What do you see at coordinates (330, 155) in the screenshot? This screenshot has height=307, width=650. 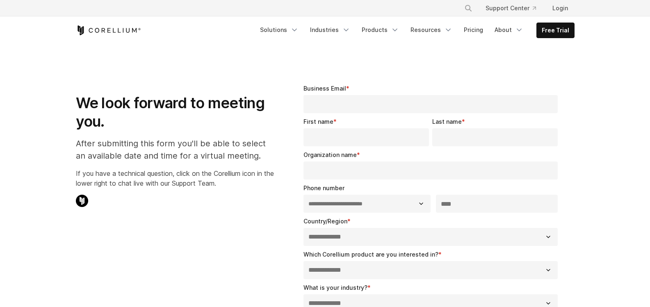 I see `span: Organization name` at bounding box center [330, 155].